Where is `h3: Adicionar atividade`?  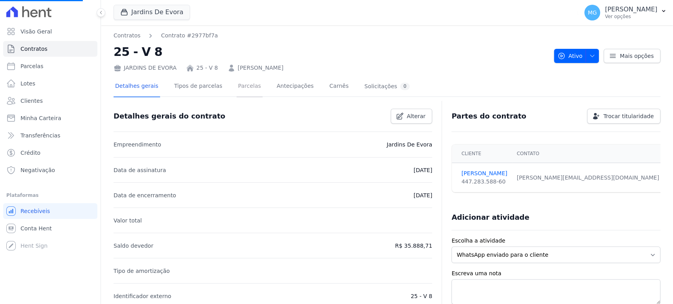
h3: Adicionar atividade is located at coordinates (490, 218).